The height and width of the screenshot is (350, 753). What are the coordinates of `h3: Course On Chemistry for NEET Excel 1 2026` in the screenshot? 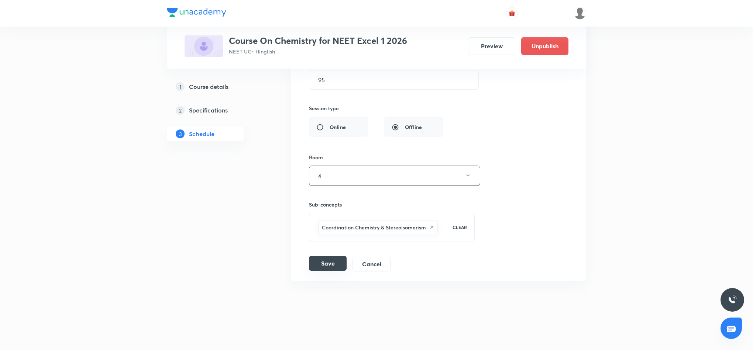 It's located at (318, 41).